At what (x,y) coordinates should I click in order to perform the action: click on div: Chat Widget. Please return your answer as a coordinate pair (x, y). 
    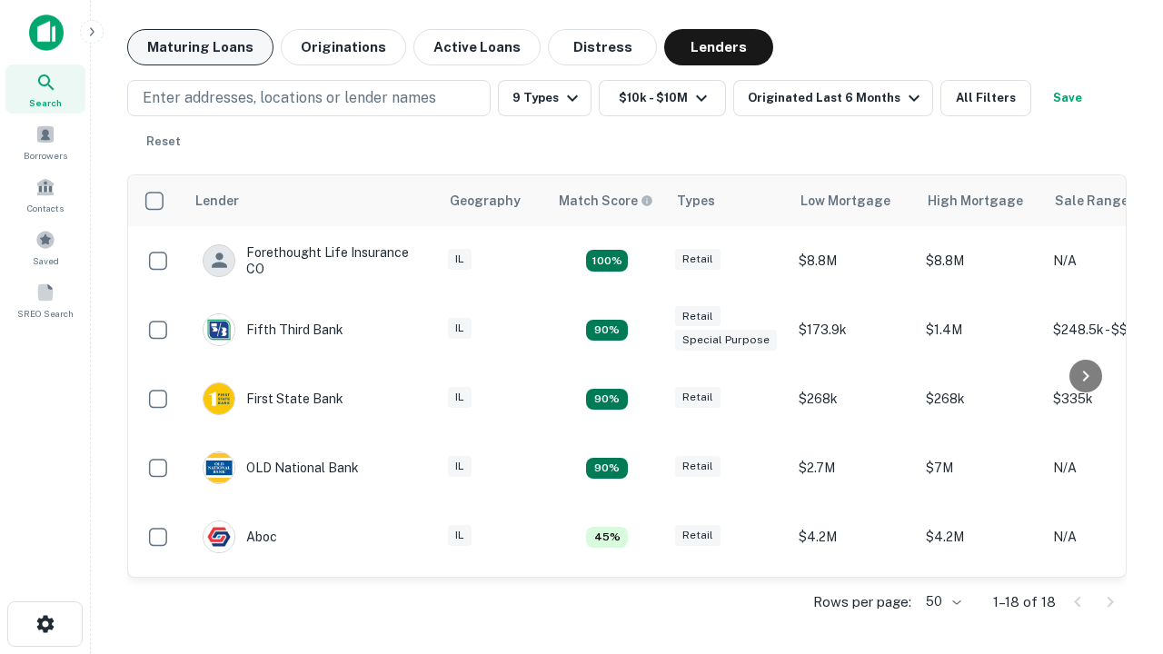
    Looking at the image, I should click on (1117, 552).